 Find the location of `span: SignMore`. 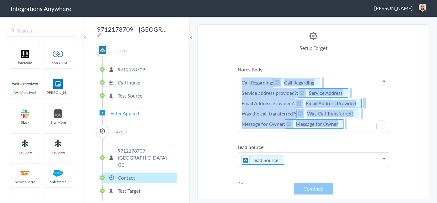

span: SignMore is located at coordinates (58, 122).